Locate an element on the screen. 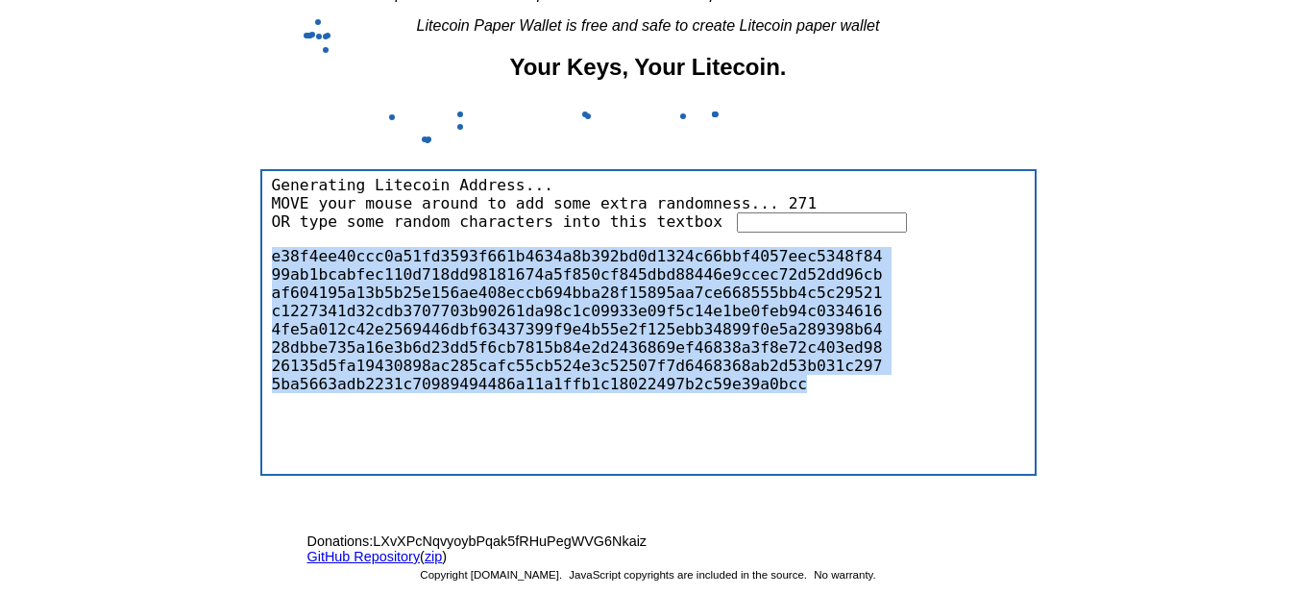 This screenshot has width=1296, height=595. span: MOVE your mouse around to add some extra randomness... is located at coordinates (525, 201).